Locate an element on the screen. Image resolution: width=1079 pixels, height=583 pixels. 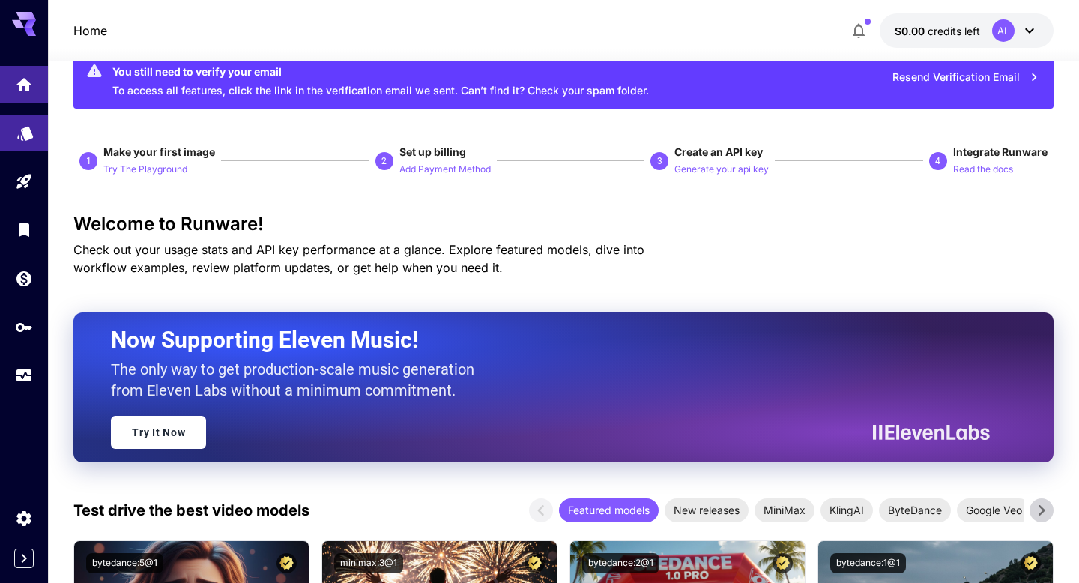
p: Home is located at coordinates (90, 31).